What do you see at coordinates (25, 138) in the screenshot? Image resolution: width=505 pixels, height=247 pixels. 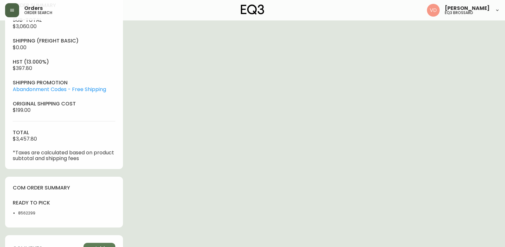 I see `span: $3,457.80` at bounding box center [25, 138].